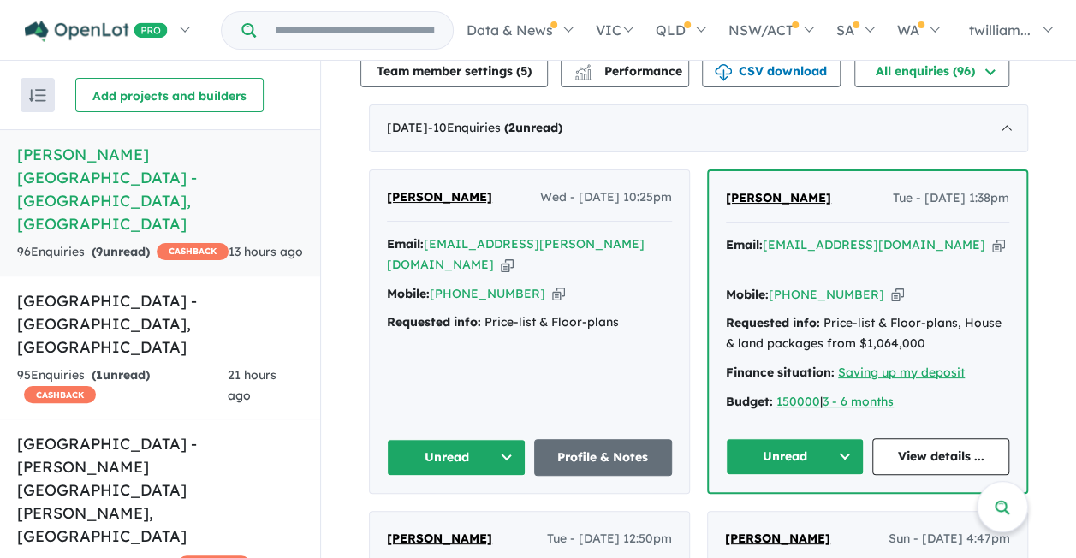  Describe the element at coordinates (583, 68) in the screenshot. I see `img: line-chart.svg` at that location.